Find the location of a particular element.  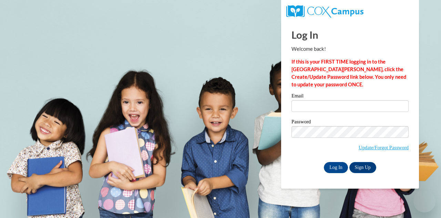

img: COX Campus is located at coordinates (325, 11).